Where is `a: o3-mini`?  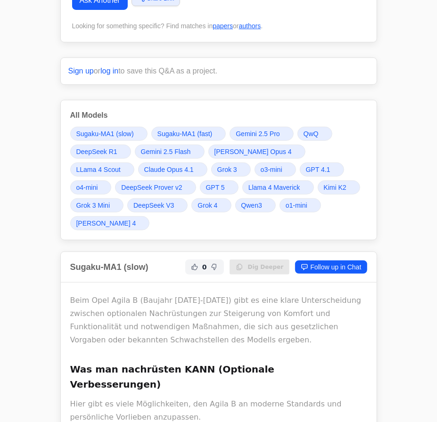
a: o3-mini is located at coordinates (275, 170).